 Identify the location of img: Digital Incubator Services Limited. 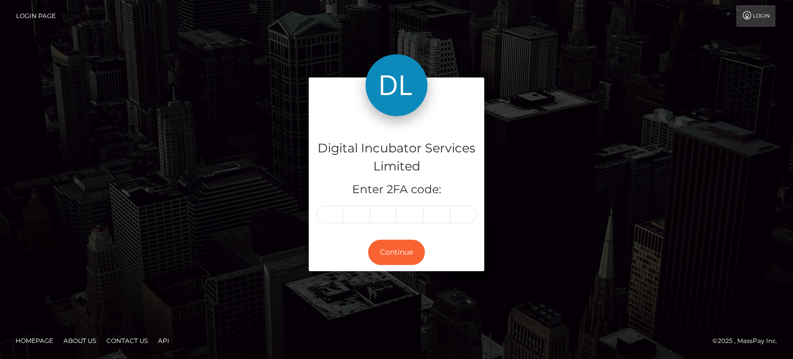
(397, 85).